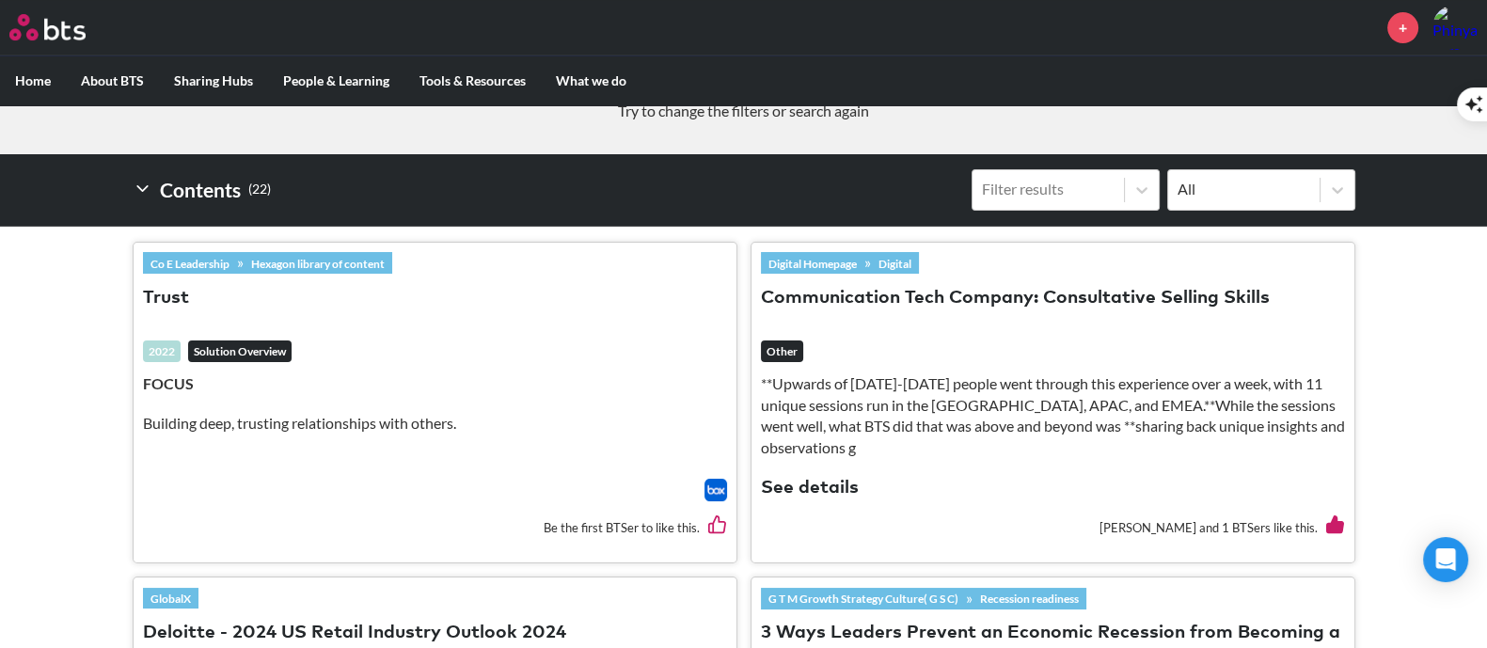 The width and height of the screenshot is (1487, 648). Describe the element at coordinates (201, 190) in the screenshot. I see `h2: Contents` at that location.